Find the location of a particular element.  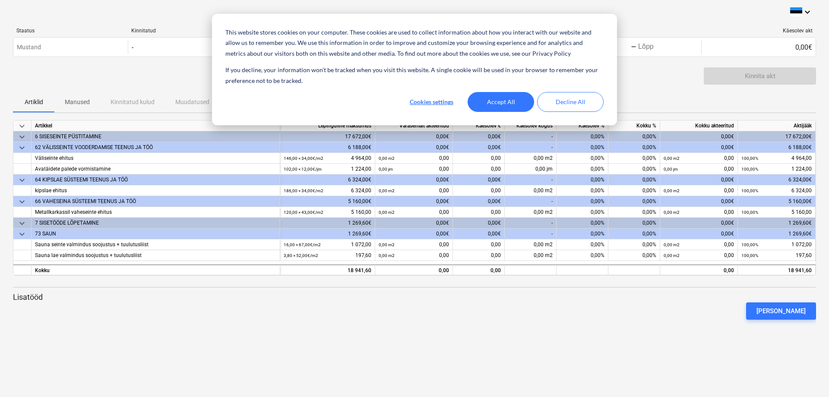

div: Käesolev kogus is located at coordinates (531, 126).